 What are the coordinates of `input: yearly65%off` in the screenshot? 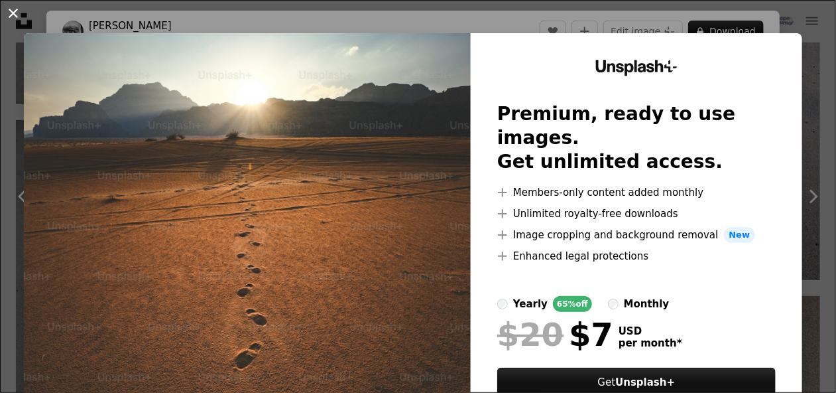 It's located at (503, 304).